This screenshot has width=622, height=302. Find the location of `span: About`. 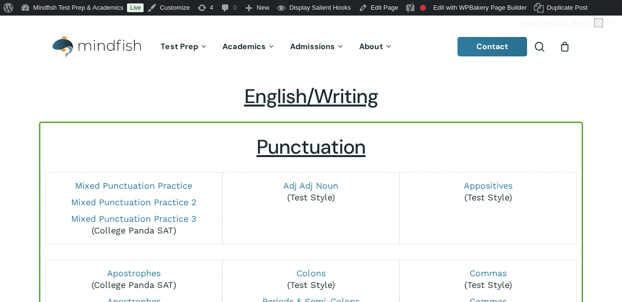

span: About is located at coordinates (371, 46).